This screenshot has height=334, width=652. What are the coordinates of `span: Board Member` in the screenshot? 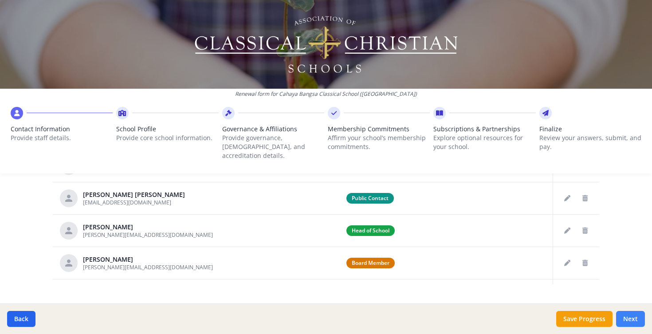 It's located at (370, 263).